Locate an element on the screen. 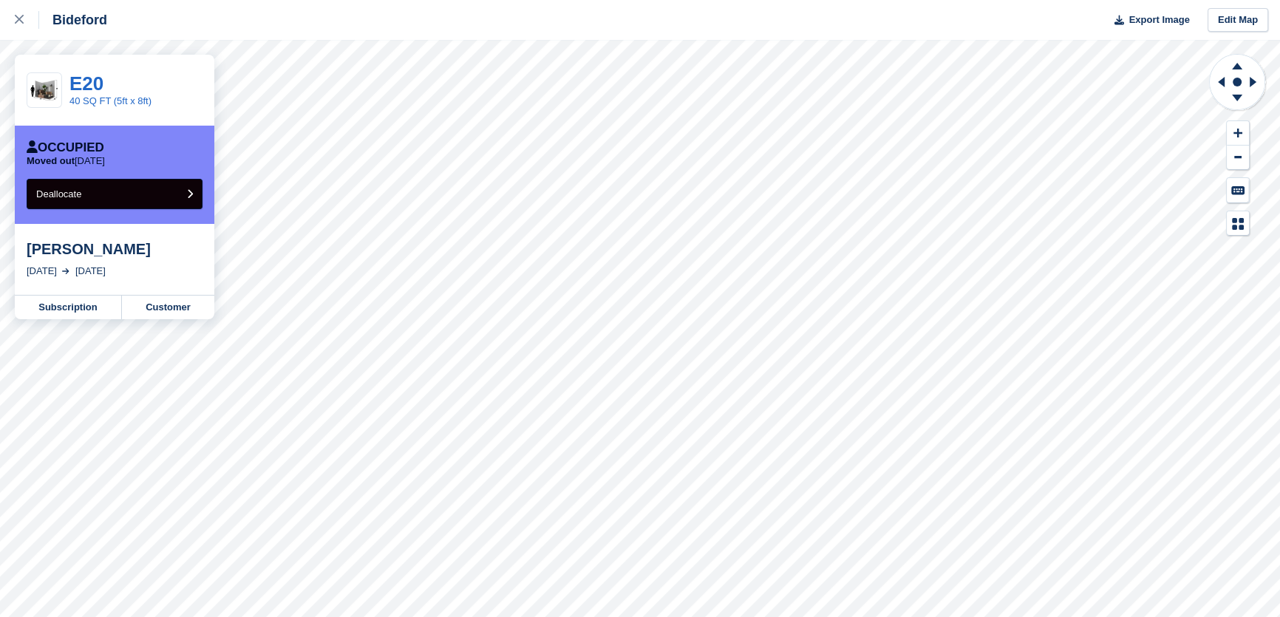 The height and width of the screenshot is (617, 1280). button: Map Legend is located at coordinates (1238, 223).